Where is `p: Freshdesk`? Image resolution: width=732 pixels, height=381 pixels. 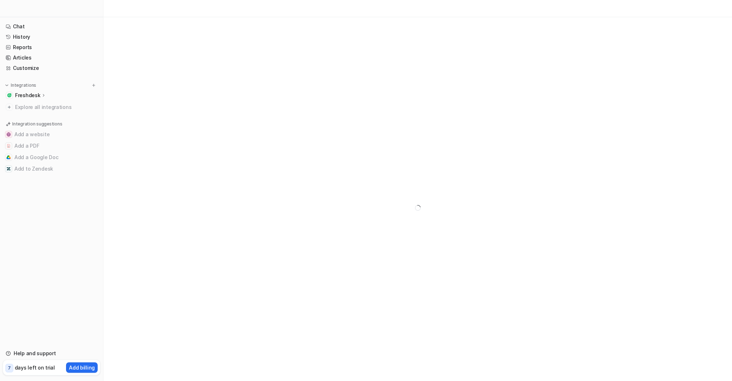 p: Freshdesk is located at coordinates (28, 95).